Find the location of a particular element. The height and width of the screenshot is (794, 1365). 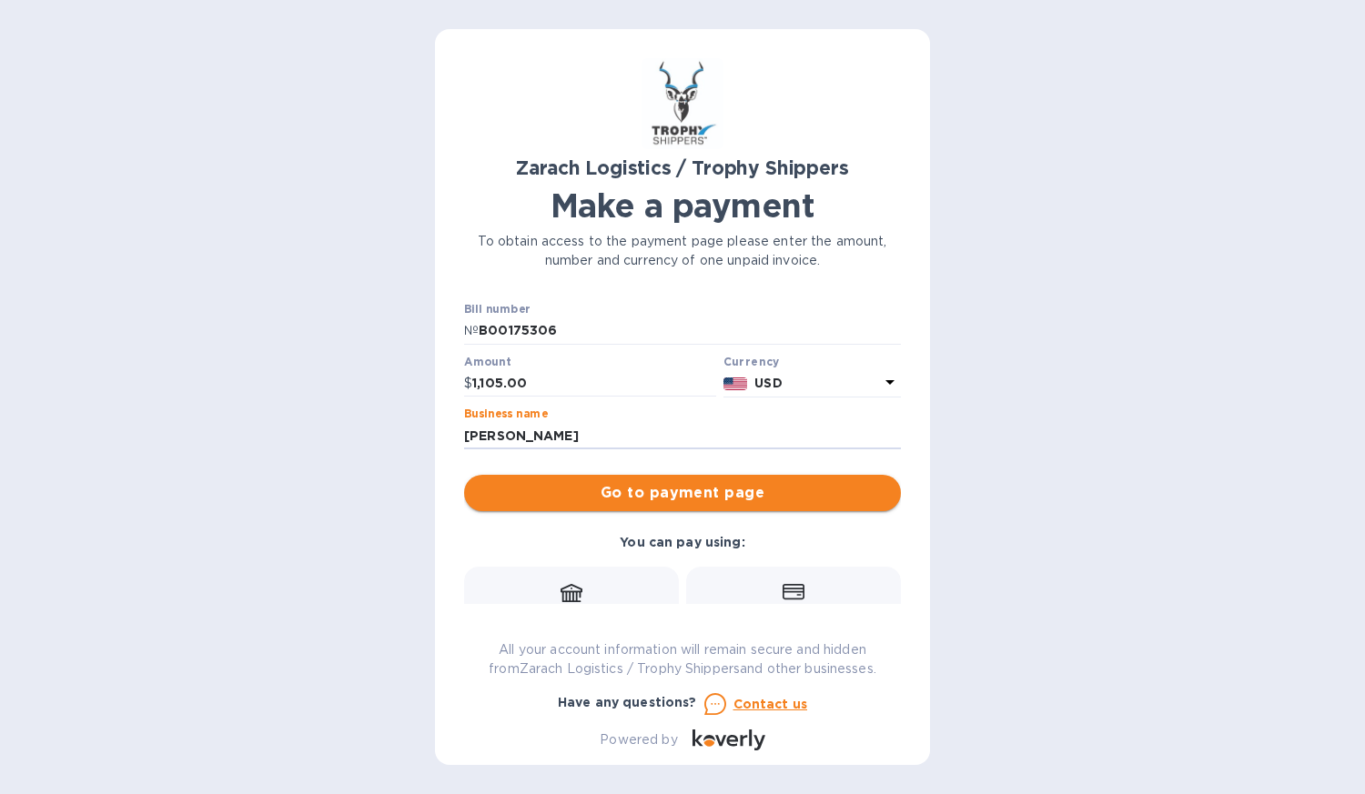

b: USD is located at coordinates (768, 383).